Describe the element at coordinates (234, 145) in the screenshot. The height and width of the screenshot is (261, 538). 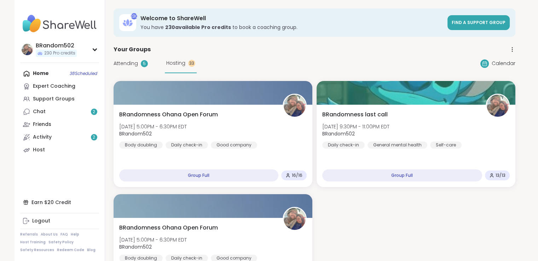
I see `div: Good company` at that location.